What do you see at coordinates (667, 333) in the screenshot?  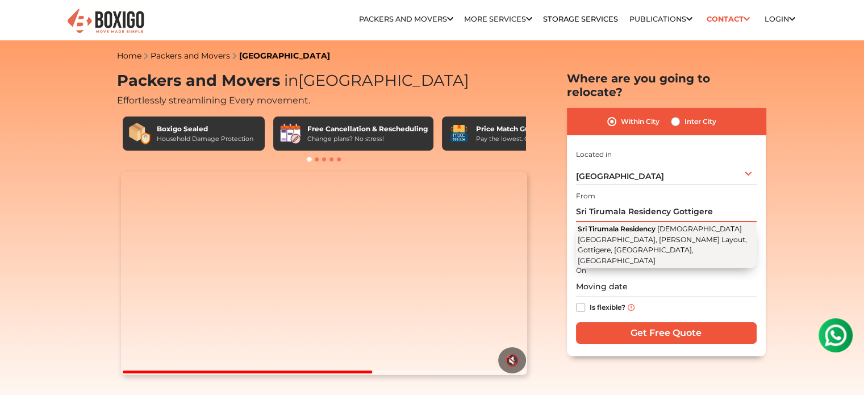 I see `input: Get Free Quote` at bounding box center [667, 333].